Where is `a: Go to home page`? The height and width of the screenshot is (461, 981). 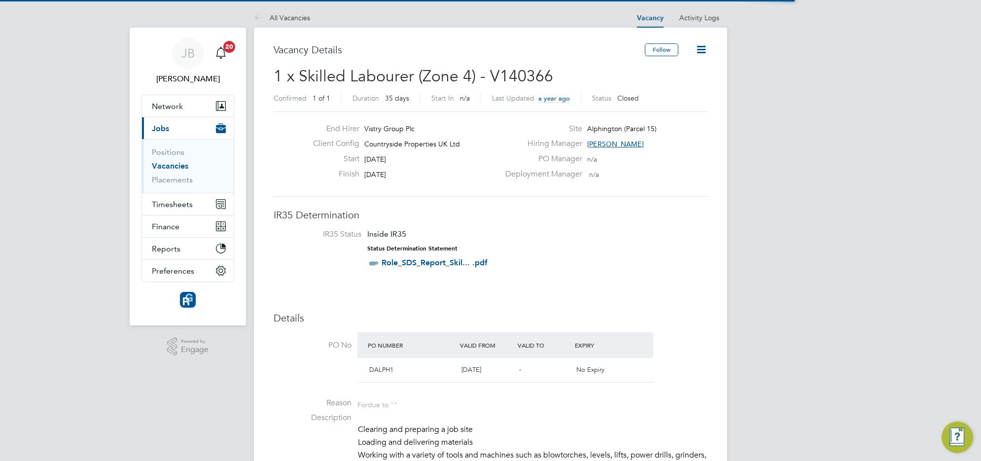
a: Go to home page is located at coordinates (188, 300).